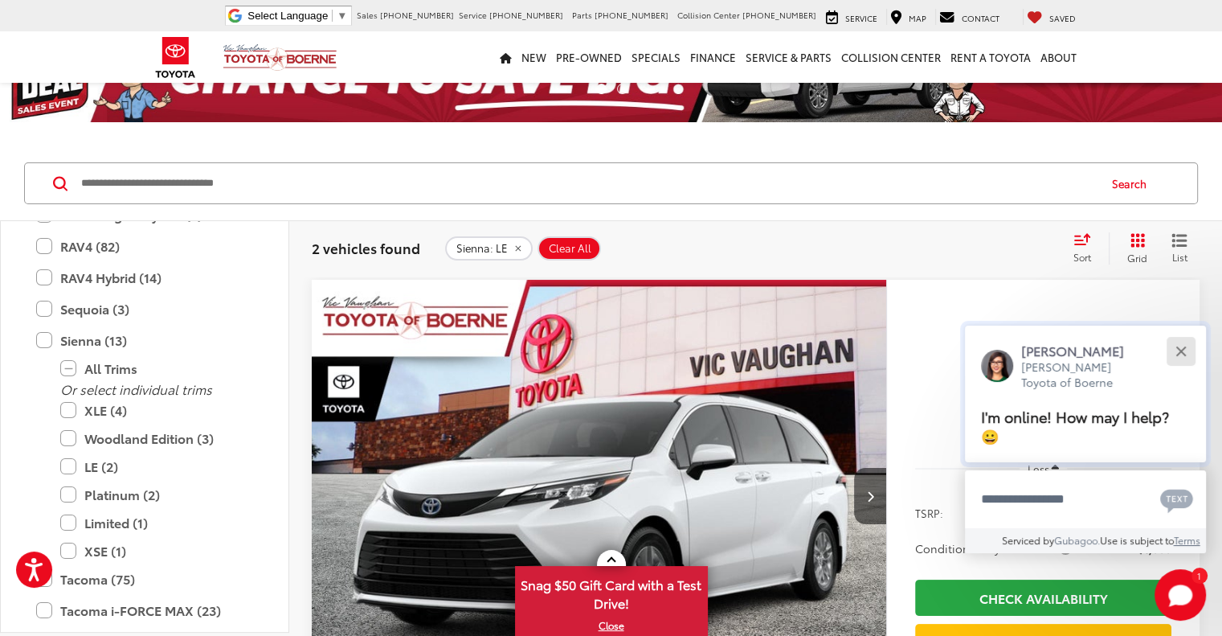  What do you see at coordinates (175, 57) in the screenshot?
I see `img: Toyota` at bounding box center [175, 57].